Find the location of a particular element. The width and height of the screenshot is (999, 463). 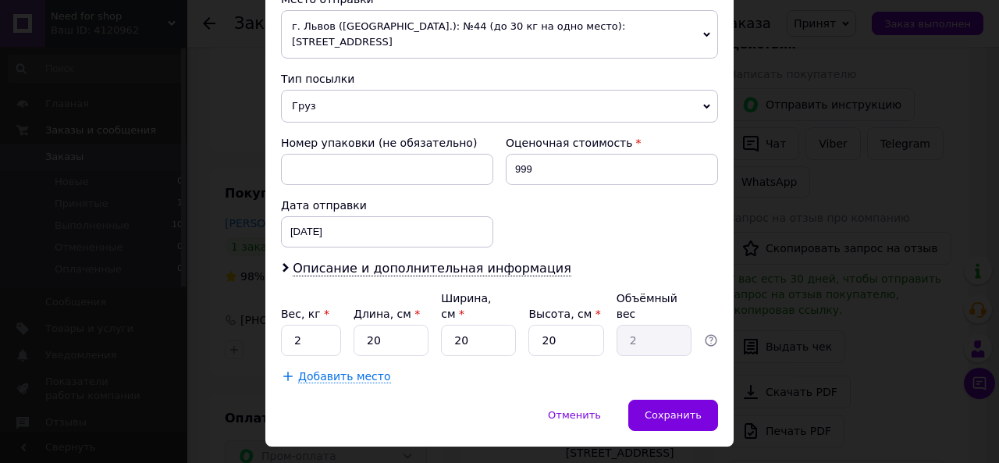

span: Груз is located at coordinates (499, 106).